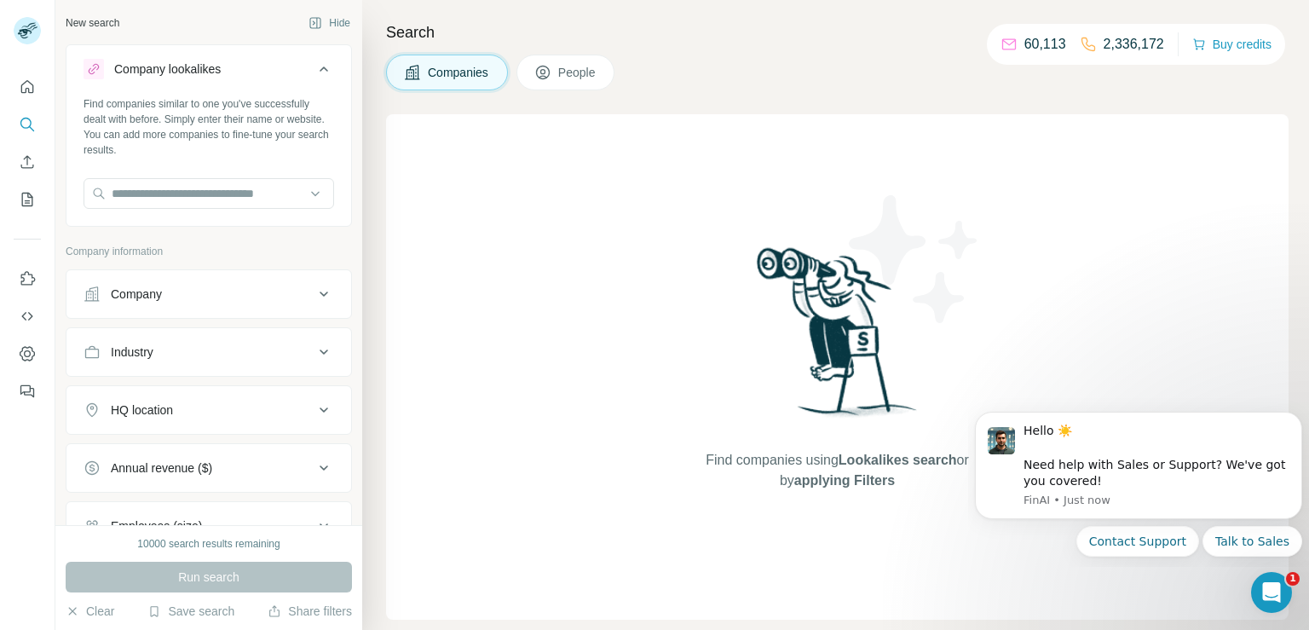 This screenshot has height=630, width=1309. What do you see at coordinates (1045, 44) in the screenshot?
I see `p: 60,113` at bounding box center [1045, 44].